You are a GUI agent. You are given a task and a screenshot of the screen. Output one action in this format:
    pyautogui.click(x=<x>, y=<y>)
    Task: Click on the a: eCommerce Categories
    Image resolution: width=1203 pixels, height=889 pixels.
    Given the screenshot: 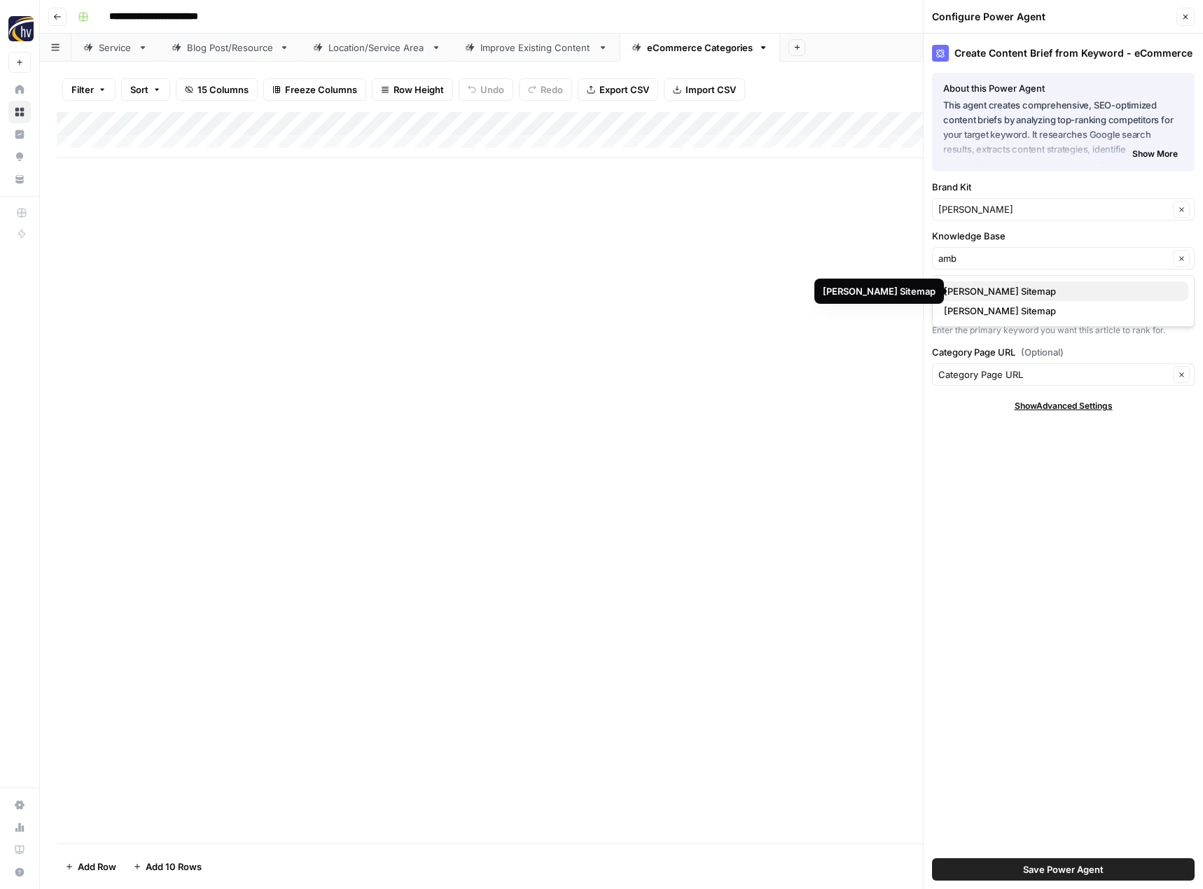 What is the action you would take?
    pyautogui.click(x=699, y=48)
    